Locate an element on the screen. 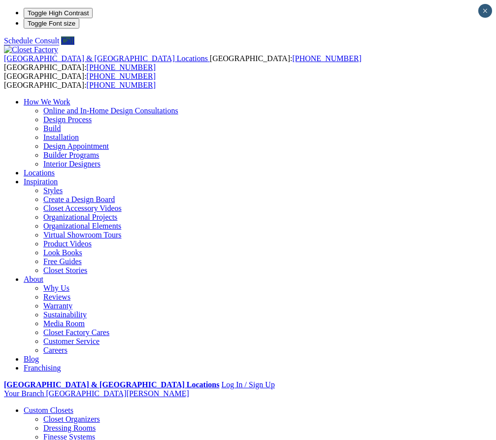  a: Organizational Elements is located at coordinates (82, 226).